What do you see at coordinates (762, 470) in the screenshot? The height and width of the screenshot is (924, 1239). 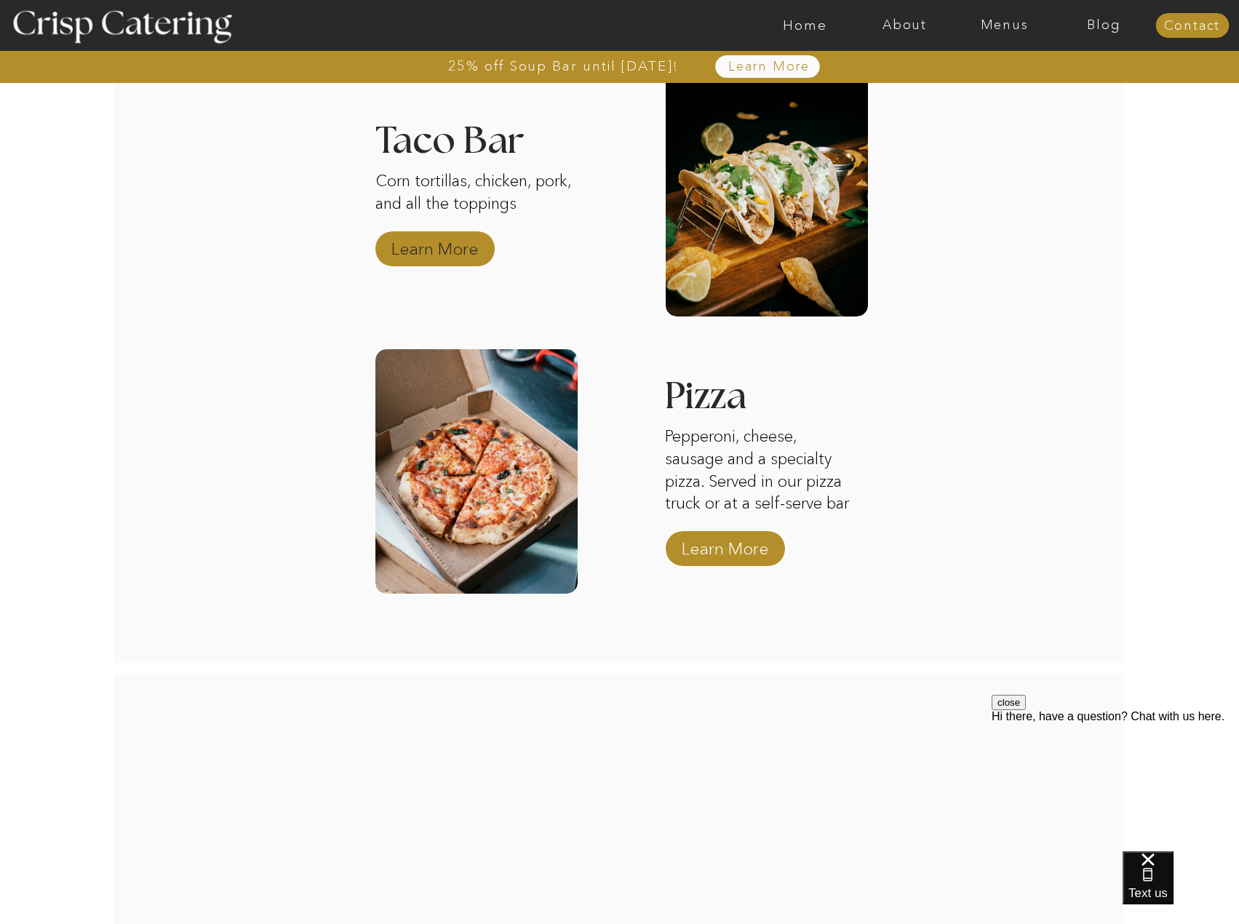 I see `p: Pepperoni, cheese, sausage and a specialty pizza. Served in our pizza truck or at a self-serve bar` at bounding box center [762, 470].